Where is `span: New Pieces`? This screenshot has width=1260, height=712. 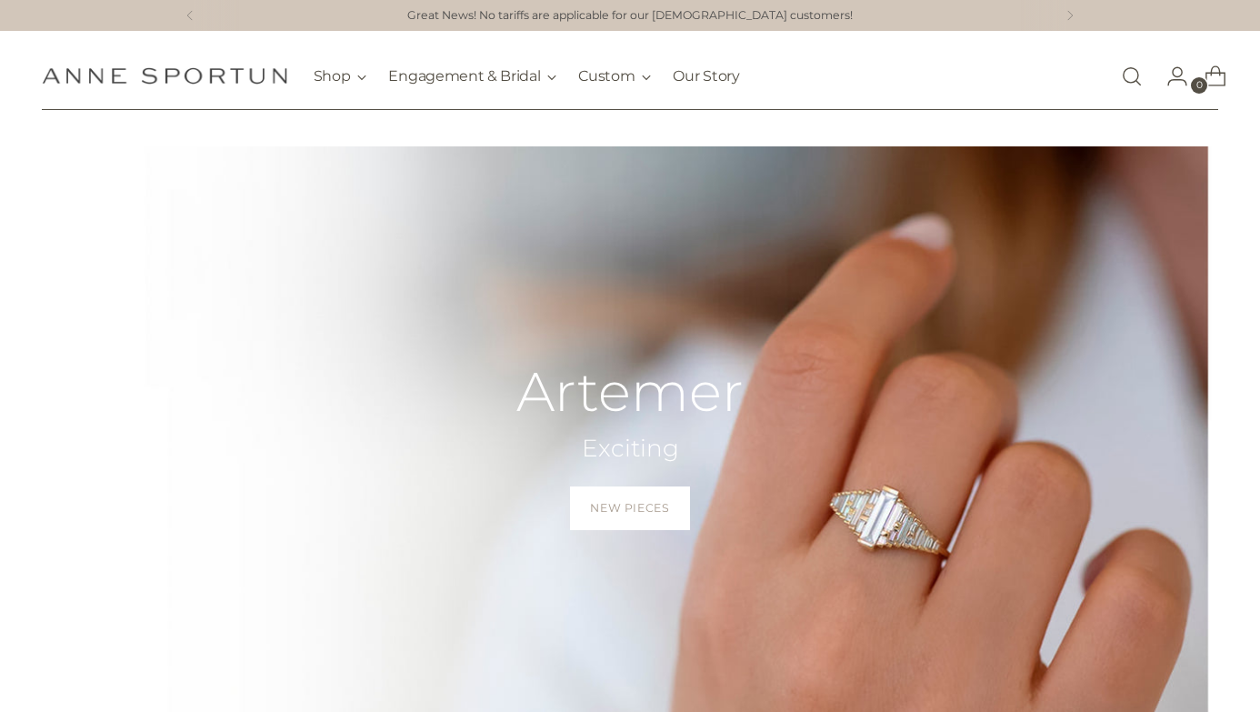
span: New Pieces is located at coordinates (629, 508).